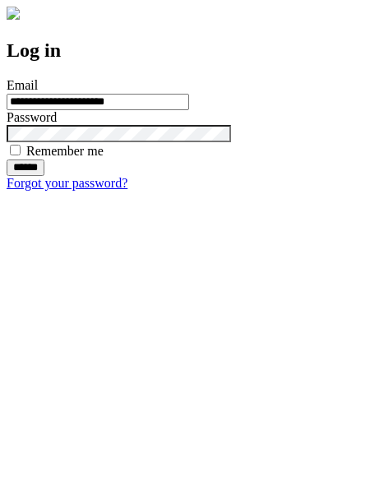 The height and width of the screenshot is (490, 370). I want to click on a: Forgot your password?, so click(67, 183).